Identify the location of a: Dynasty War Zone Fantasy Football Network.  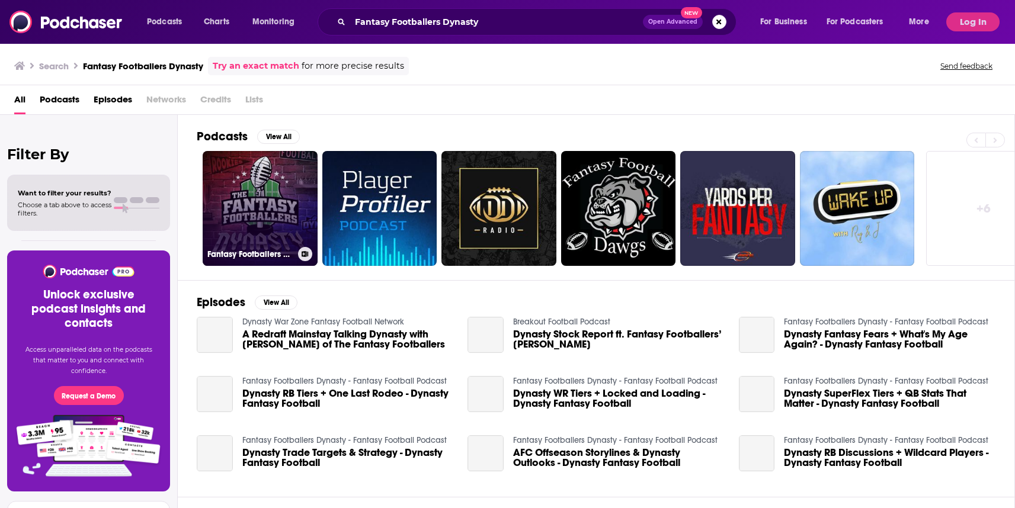
(323, 322).